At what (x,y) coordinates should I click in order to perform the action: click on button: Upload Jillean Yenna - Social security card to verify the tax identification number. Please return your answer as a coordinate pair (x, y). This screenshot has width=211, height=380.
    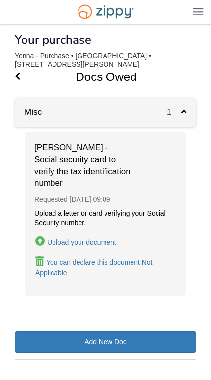
    Looking at the image, I should click on (75, 241).